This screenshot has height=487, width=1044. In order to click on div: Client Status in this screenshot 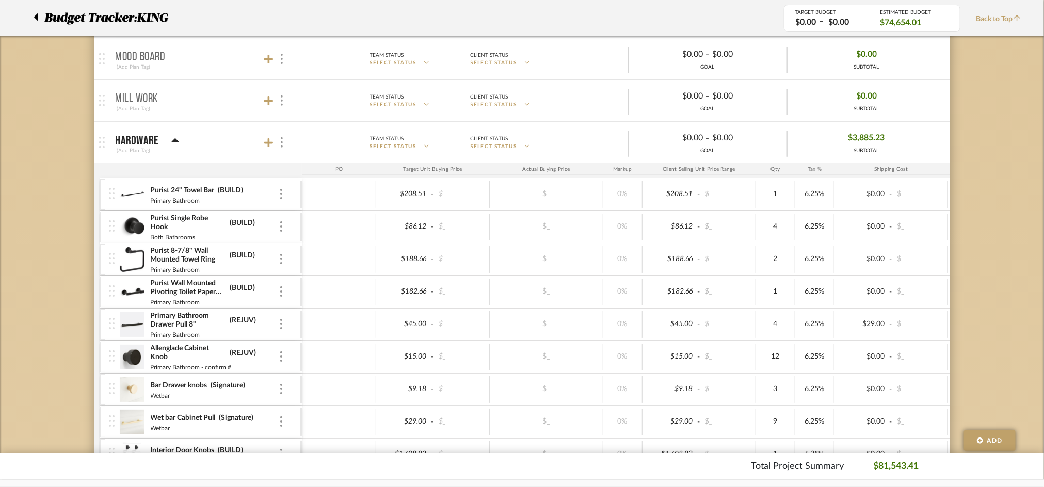, I will do `click(489, 97)`.